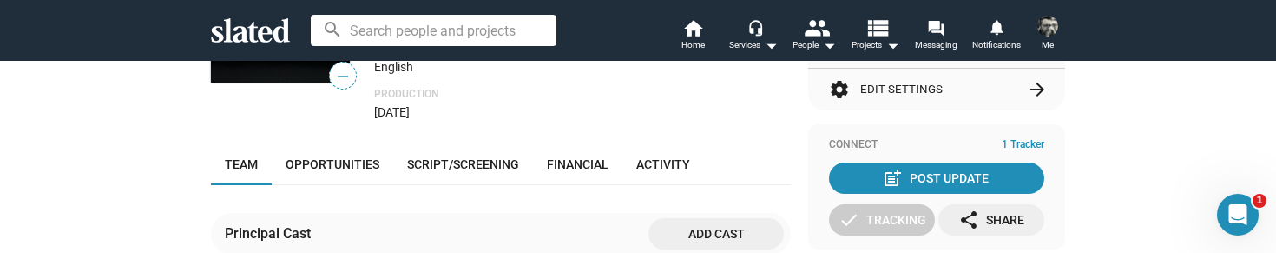 This screenshot has width=1276, height=253. What do you see at coordinates (332, 164) in the screenshot?
I see `a: Opportunities` at bounding box center [332, 164].